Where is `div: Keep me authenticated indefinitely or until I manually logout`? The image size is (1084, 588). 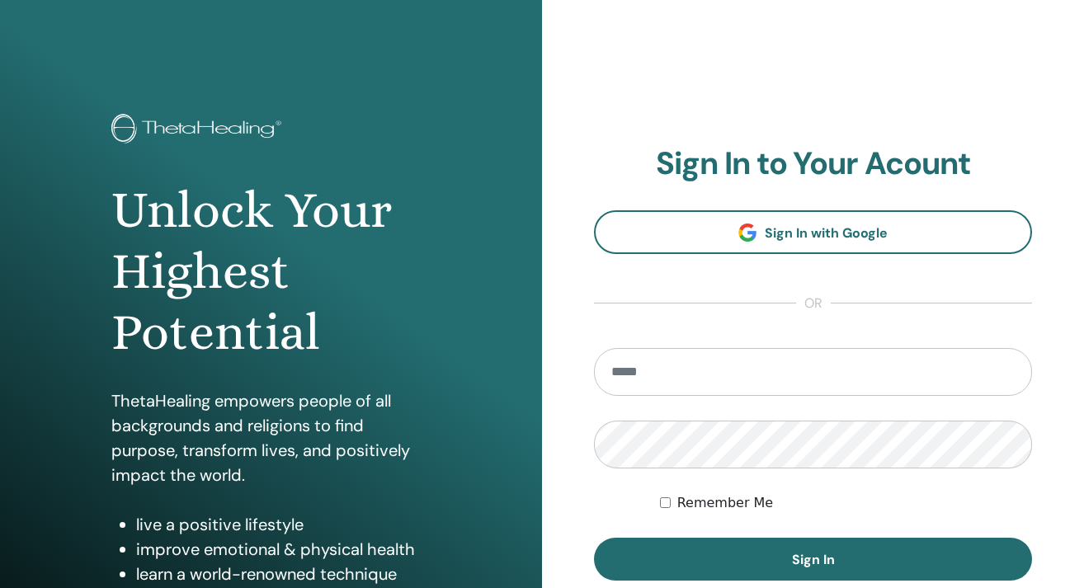
div: Keep me authenticated indefinitely or until I manually logout is located at coordinates (845, 503).